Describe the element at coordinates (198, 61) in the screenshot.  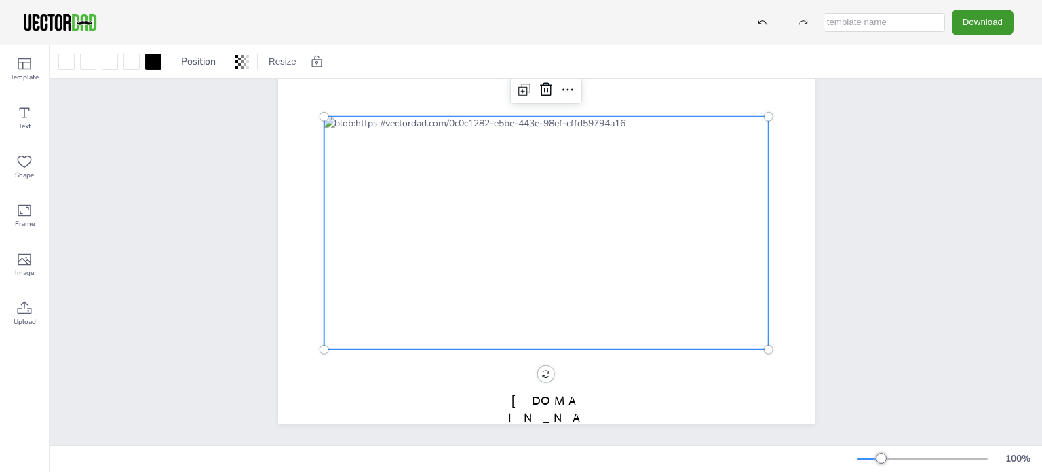
I see `span: Position` at that location.